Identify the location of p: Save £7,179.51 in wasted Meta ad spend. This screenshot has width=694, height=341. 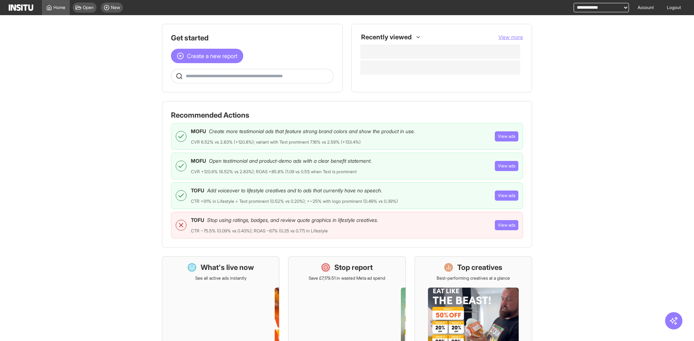
(347, 279).